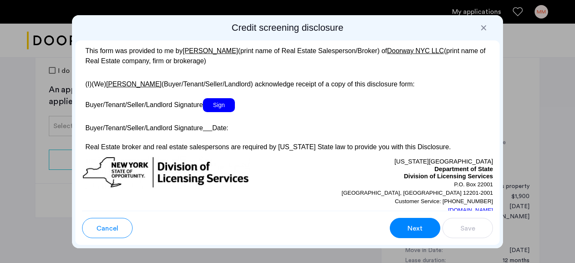 The image size is (575, 263). I want to click on p: Department of State, so click(390, 169).